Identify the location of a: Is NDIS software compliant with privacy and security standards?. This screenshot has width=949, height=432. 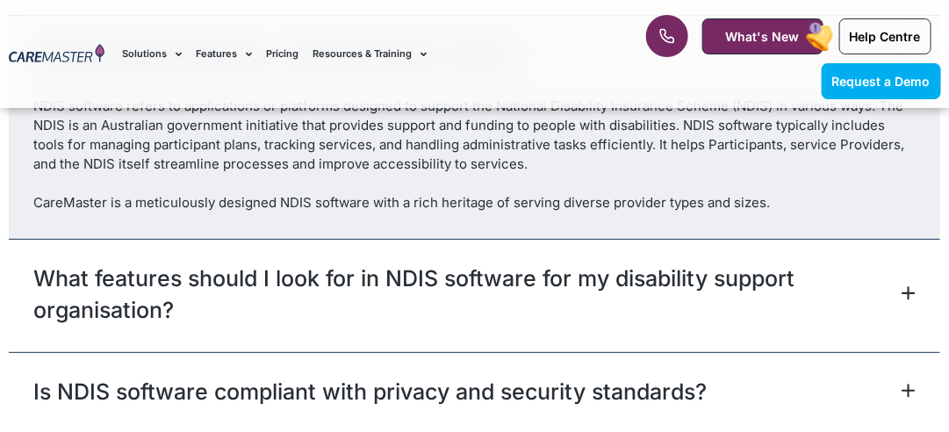
(370, 392).